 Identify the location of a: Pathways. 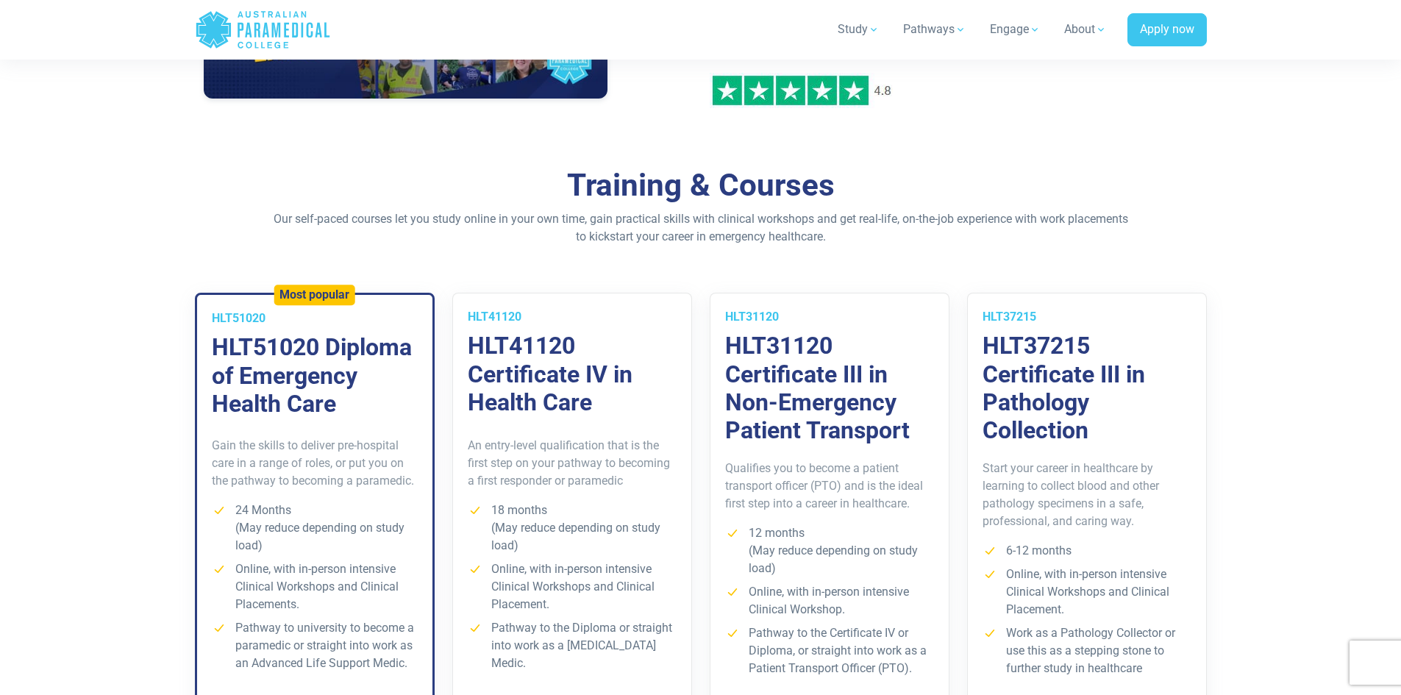
(935, 29).